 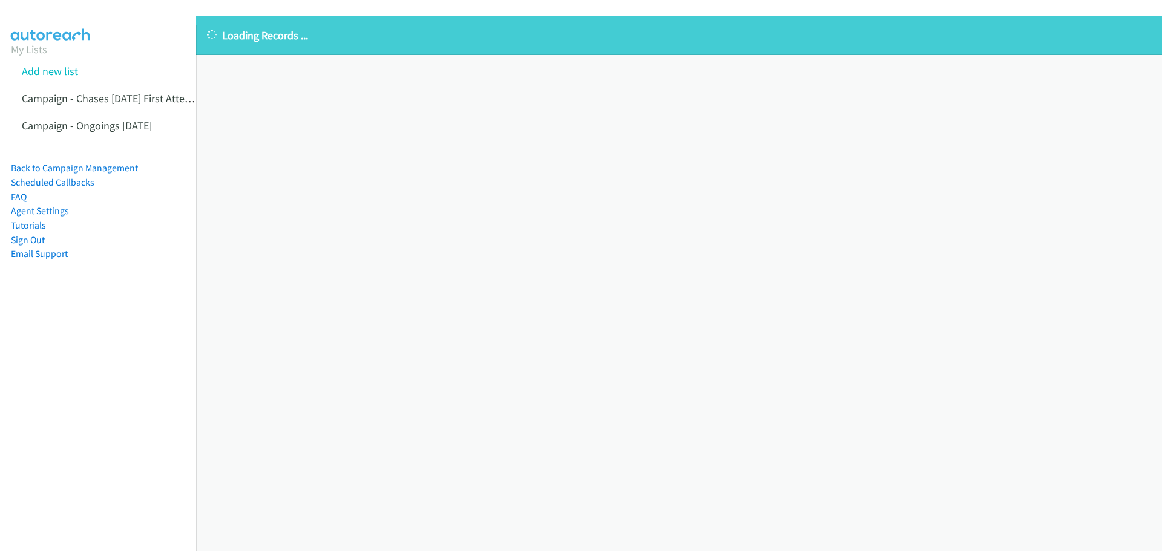 What do you see at coordinates (19, 197) in the screenshot?
I see `a: FAQ` at bounding box center [19, 197].